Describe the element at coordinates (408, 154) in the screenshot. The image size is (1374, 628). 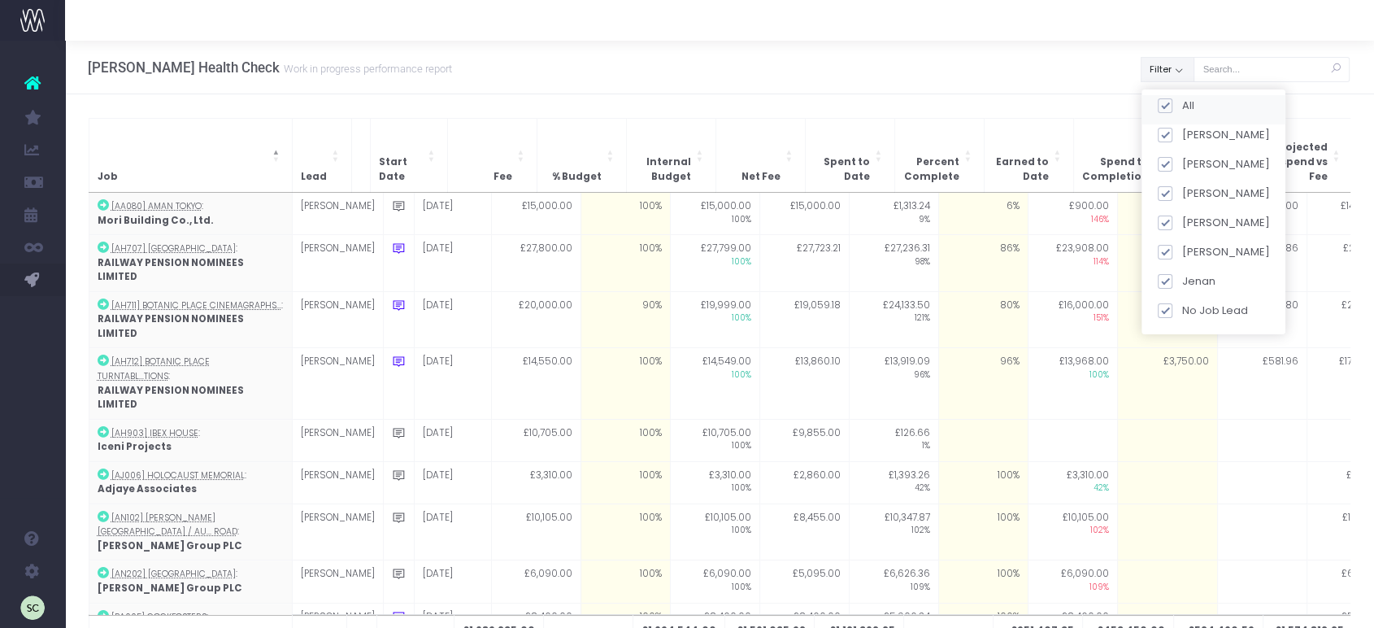
I see `th: Start Date: Activate to sort: Activate to sort` at that location.